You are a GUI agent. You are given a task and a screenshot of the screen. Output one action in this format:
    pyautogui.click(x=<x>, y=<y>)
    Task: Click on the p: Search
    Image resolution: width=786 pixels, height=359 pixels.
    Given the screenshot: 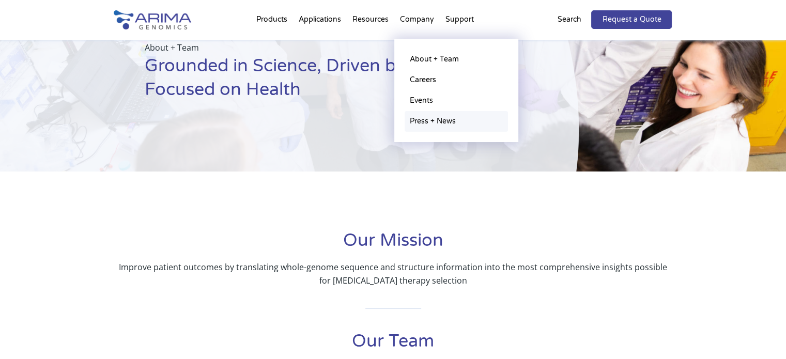 What is the action you would take?
    pyautogui.click(x=569, y=20)
    